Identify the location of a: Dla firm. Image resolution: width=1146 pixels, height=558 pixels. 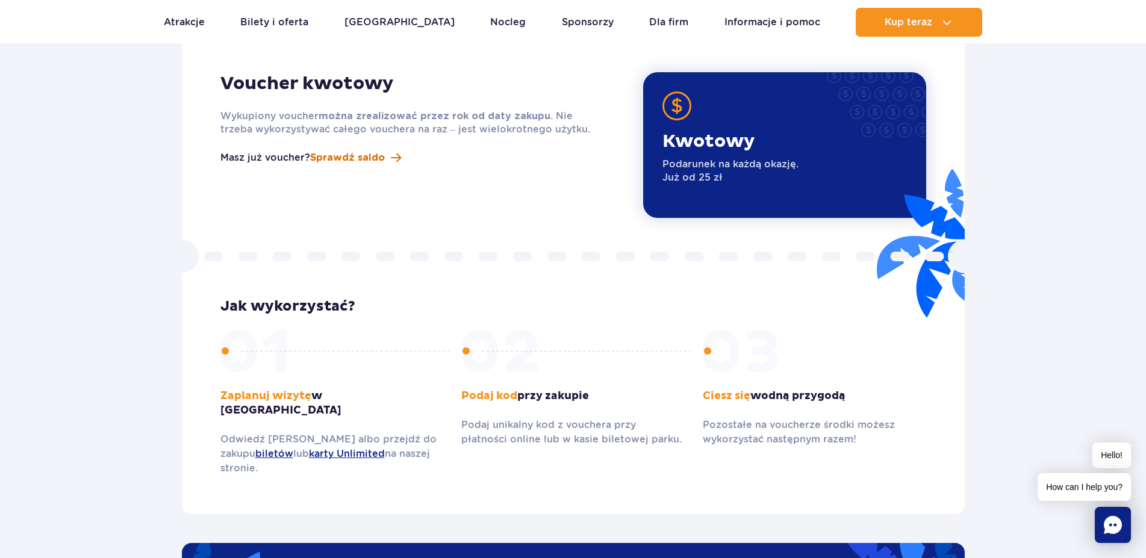
(669, 22).